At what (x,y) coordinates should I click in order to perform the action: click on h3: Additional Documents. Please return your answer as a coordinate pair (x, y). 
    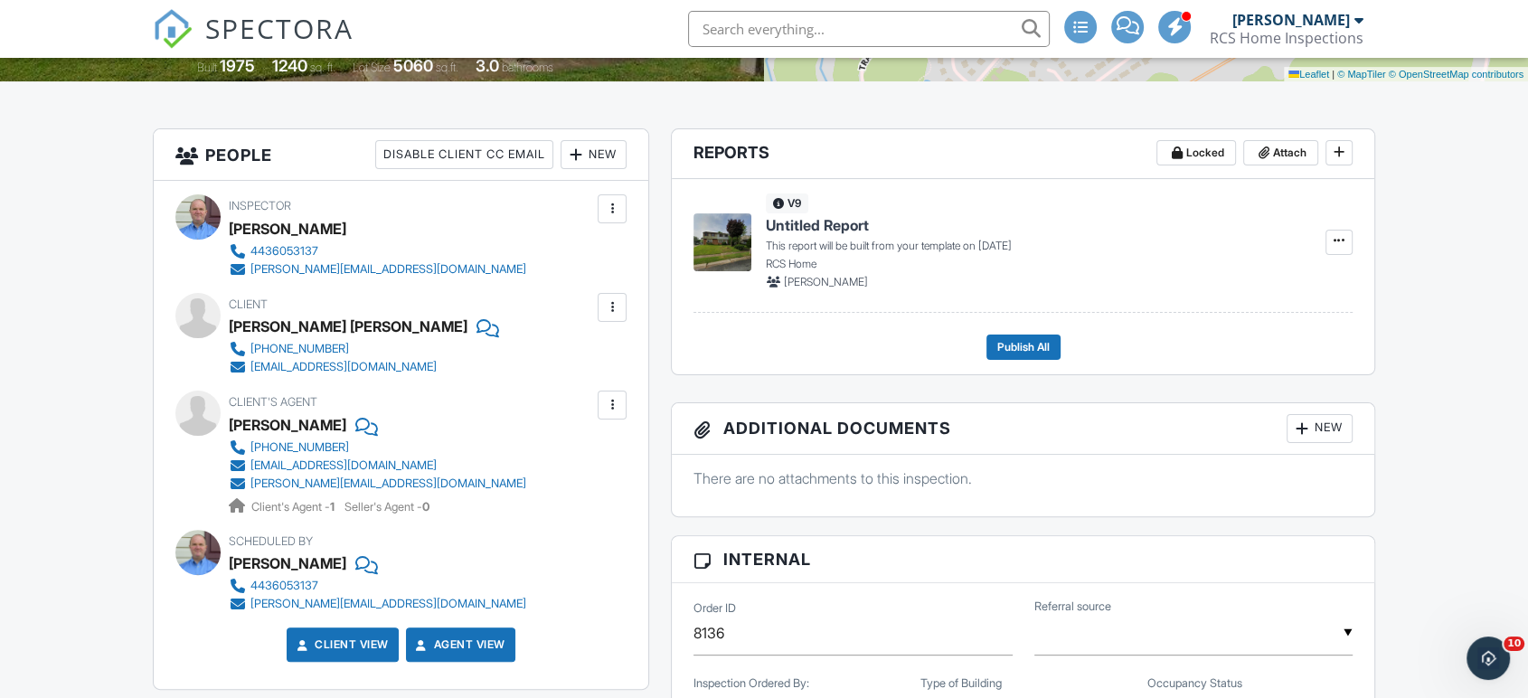
    Looking at the image, I should click on (1023, 429).